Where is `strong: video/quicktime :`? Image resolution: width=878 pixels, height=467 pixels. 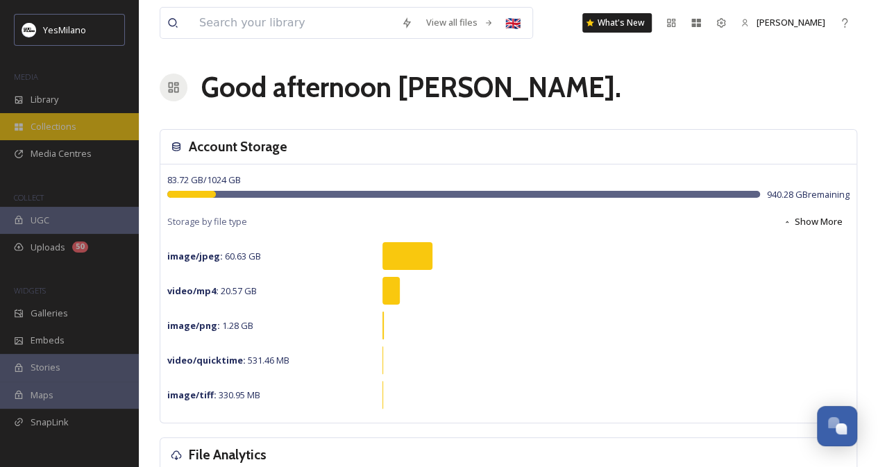 strong: video/quicktime : is located at coordinates (206, 360).